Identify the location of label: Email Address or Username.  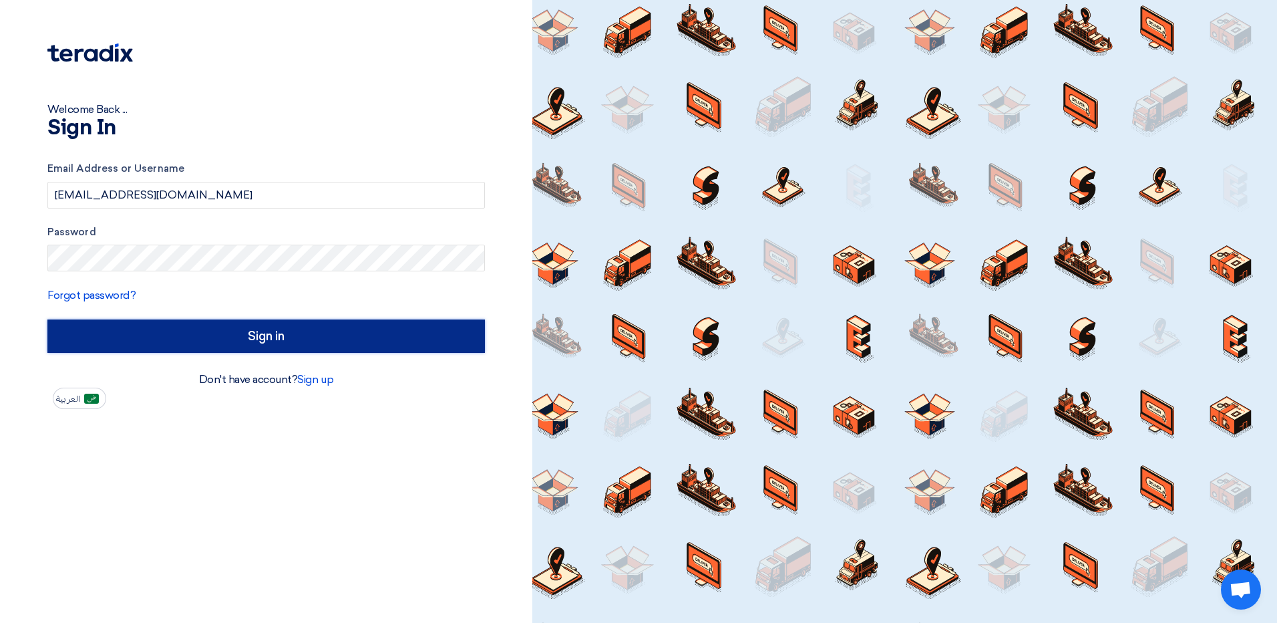
(266, 168).